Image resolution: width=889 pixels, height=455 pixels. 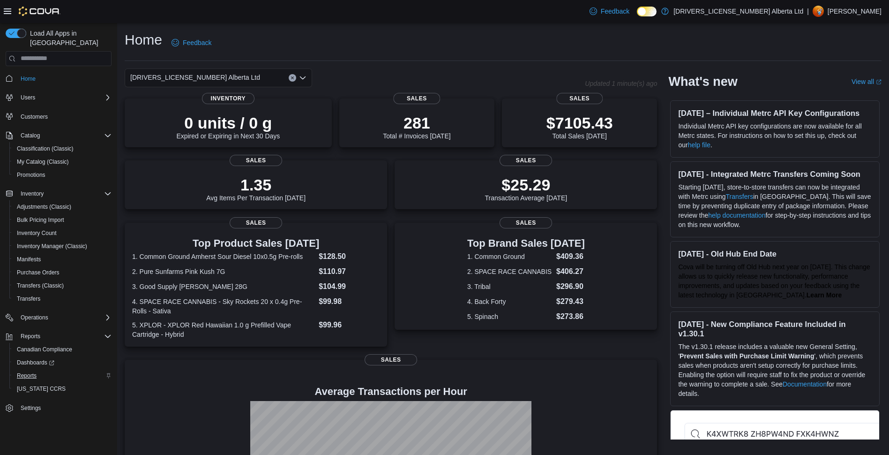 What do you see at coordinates (303, 78) in the screenshot?
I see `button: Open list of options` at bounding box center [303, 78].